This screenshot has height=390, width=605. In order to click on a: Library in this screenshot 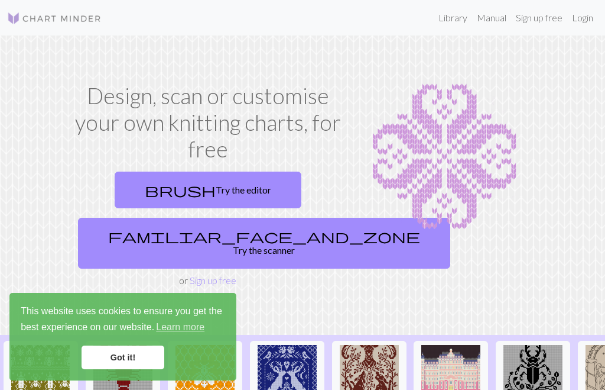, I will do `click(453, 18)`.